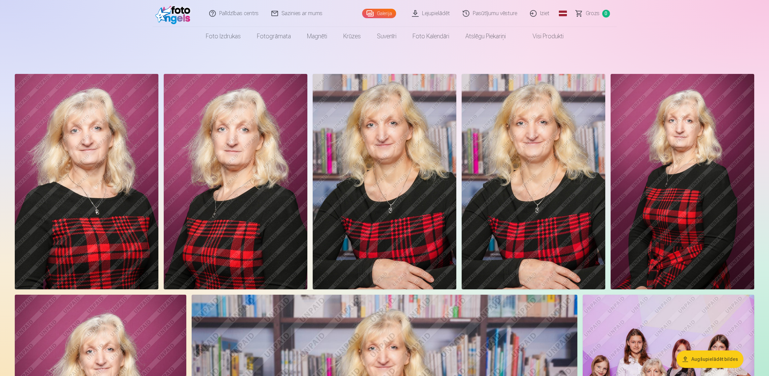 Image resolution: width=769 pixels, height=376 pixels. I want to click on a: Foto kalendāri, so click(431, 36).